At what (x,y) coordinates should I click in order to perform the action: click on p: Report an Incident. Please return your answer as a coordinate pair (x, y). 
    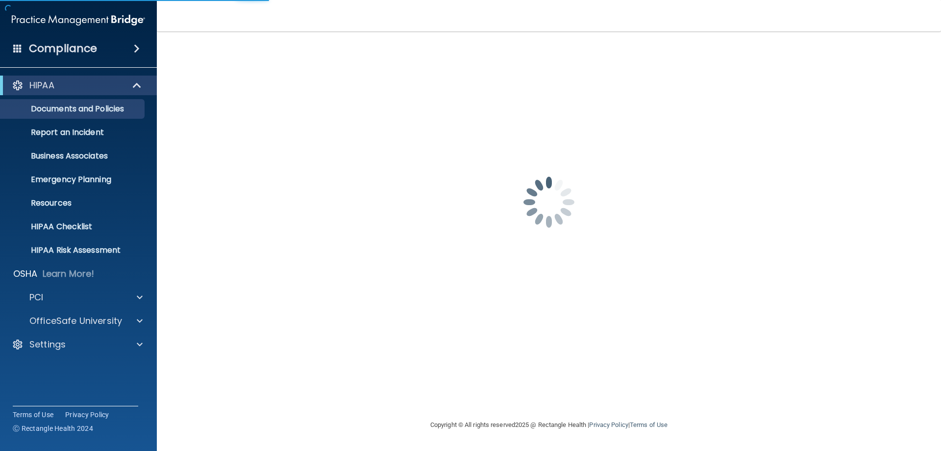
    Looking at the image, I should click on (73, 132).